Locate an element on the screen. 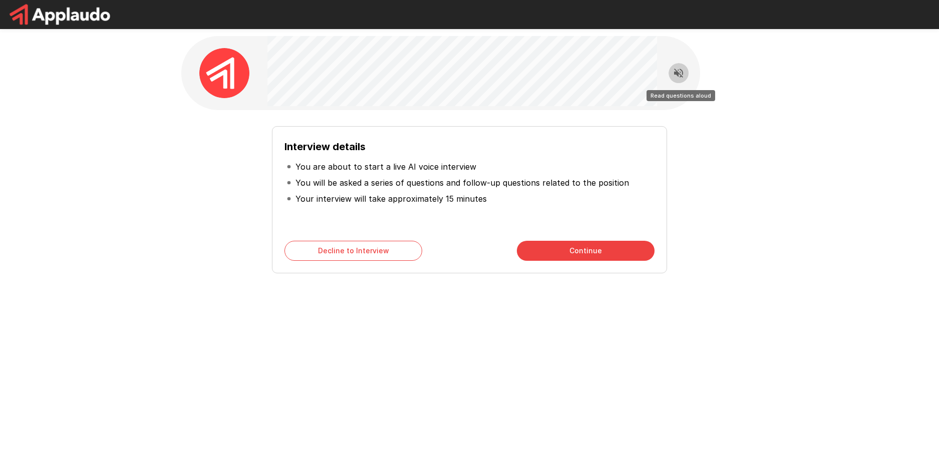  img: applaudo_avatar.png is located at coordinates (224, 73).